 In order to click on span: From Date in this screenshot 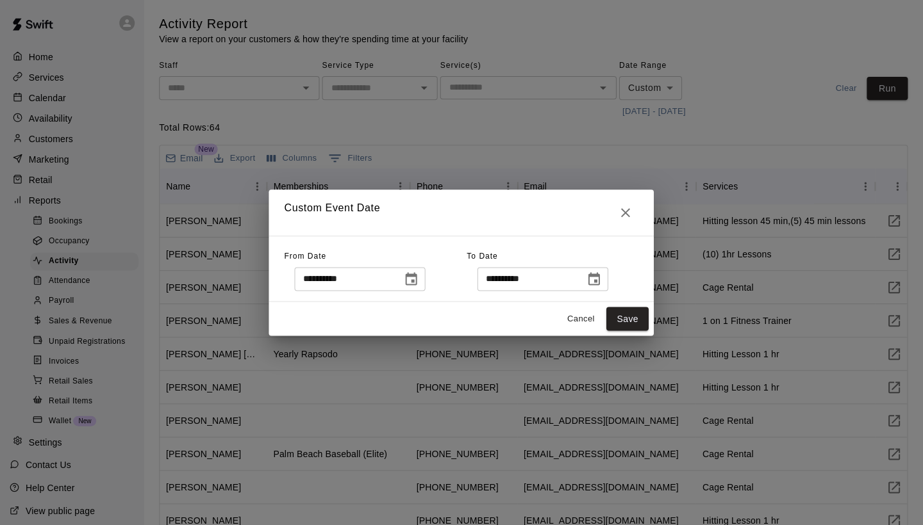, I will do `click(306, 256)`.